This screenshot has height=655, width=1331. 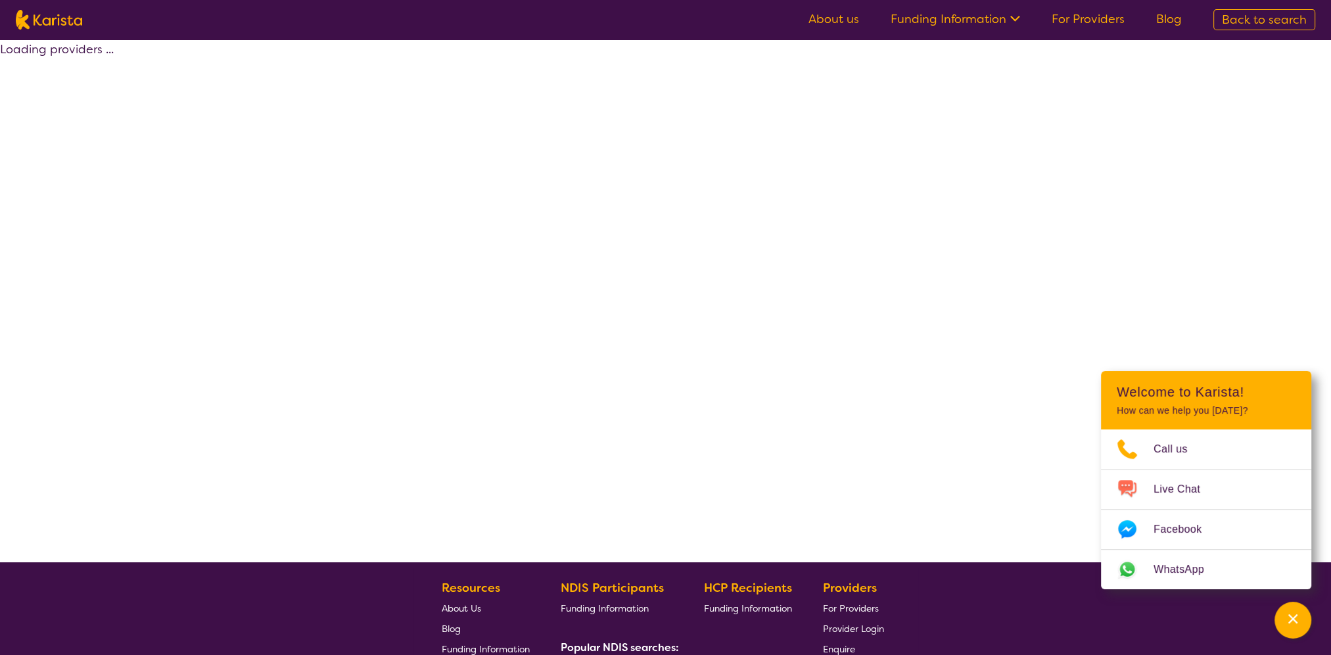 What do you see at coordinates (1206, 509) in the screenshot?
I see `ul: Choose channel` at bounding box center [1206, 509].